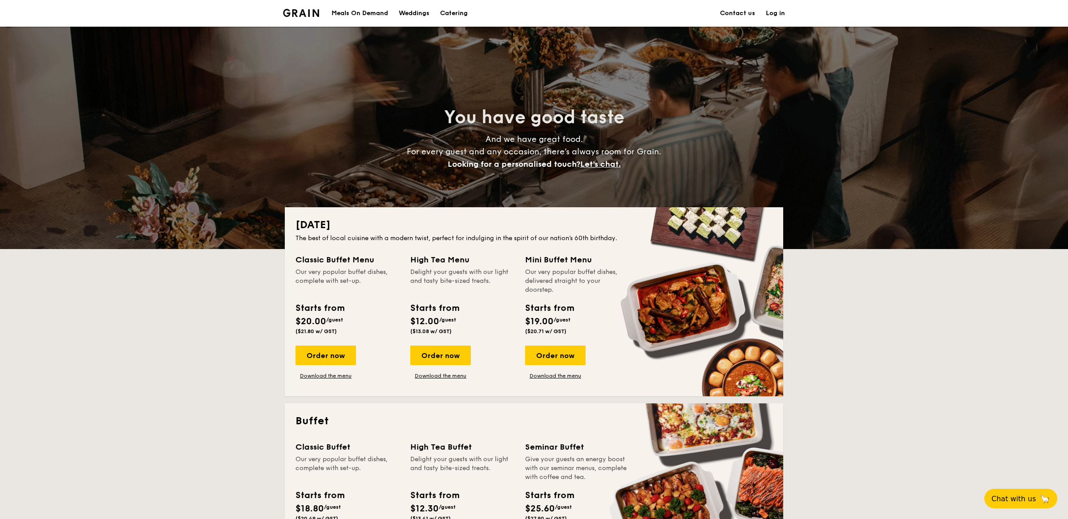  What do you see at coordinates (600, 164) in the screenshot?
I see `span: Let's chat.` at bounding box center [600, 164].